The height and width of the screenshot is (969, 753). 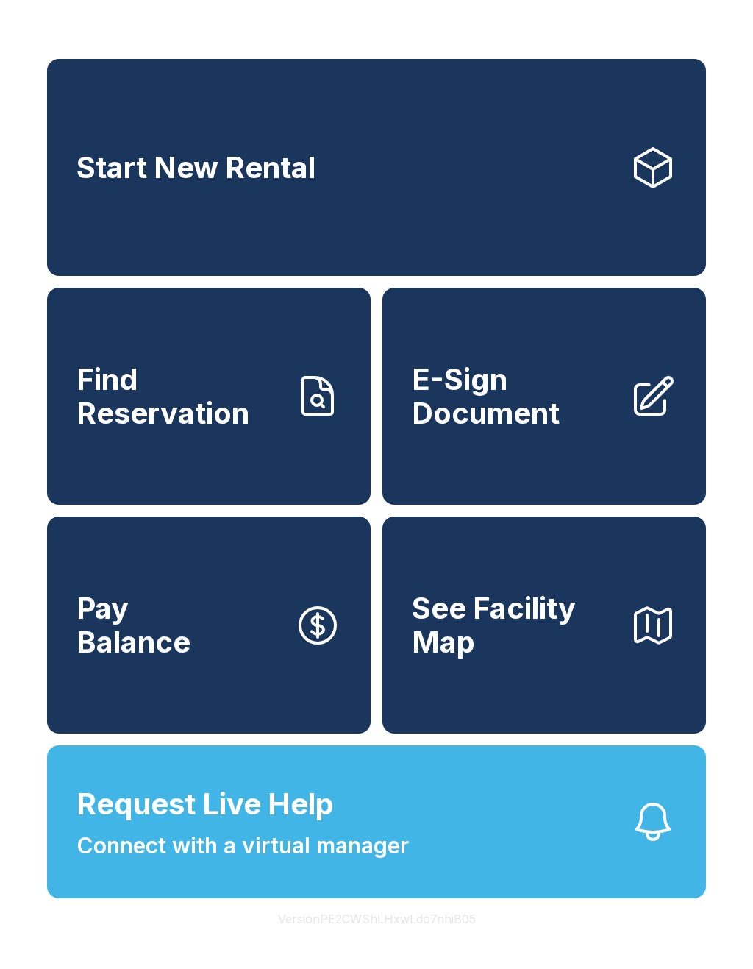 What do you see at coordinates (205, 804) in the screenshot?
I see `span: Request Live Help` at bounding box center [205, 804].